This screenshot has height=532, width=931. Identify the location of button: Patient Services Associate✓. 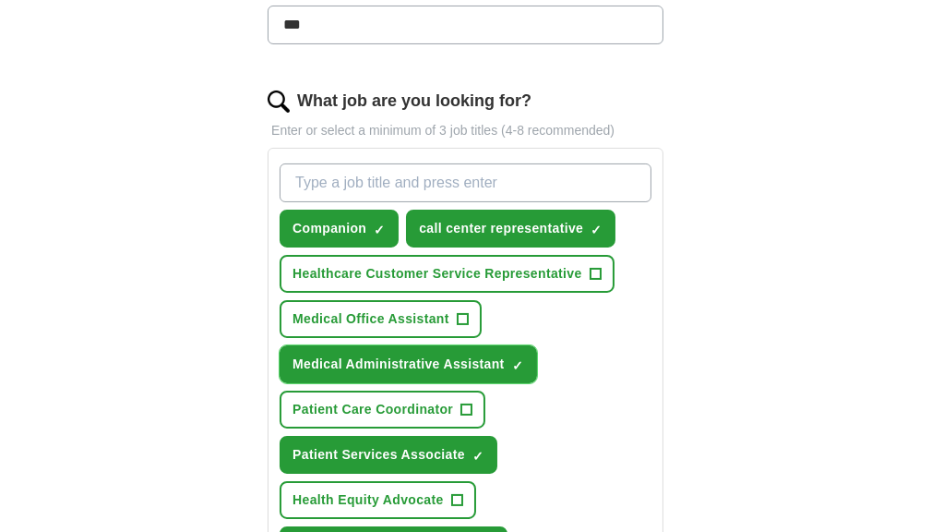
(389, 454).